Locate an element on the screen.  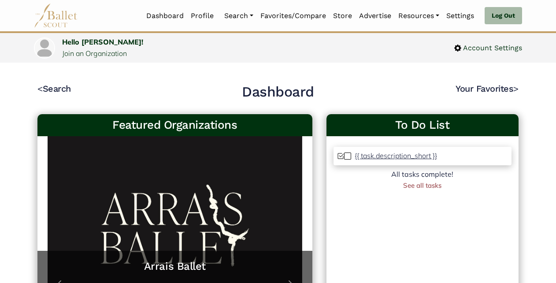
span: Account Settings is located at coordinates (492, 48).